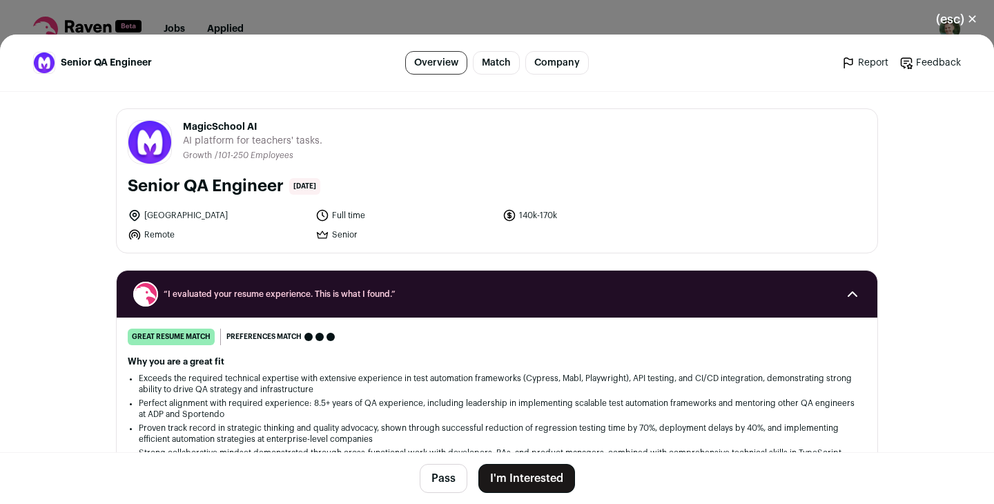 This screenshot has height=504, width=994. Describe the element at coordinates (255, 155) in the screenshot. I see `span: 101-250 Employees` at that location.